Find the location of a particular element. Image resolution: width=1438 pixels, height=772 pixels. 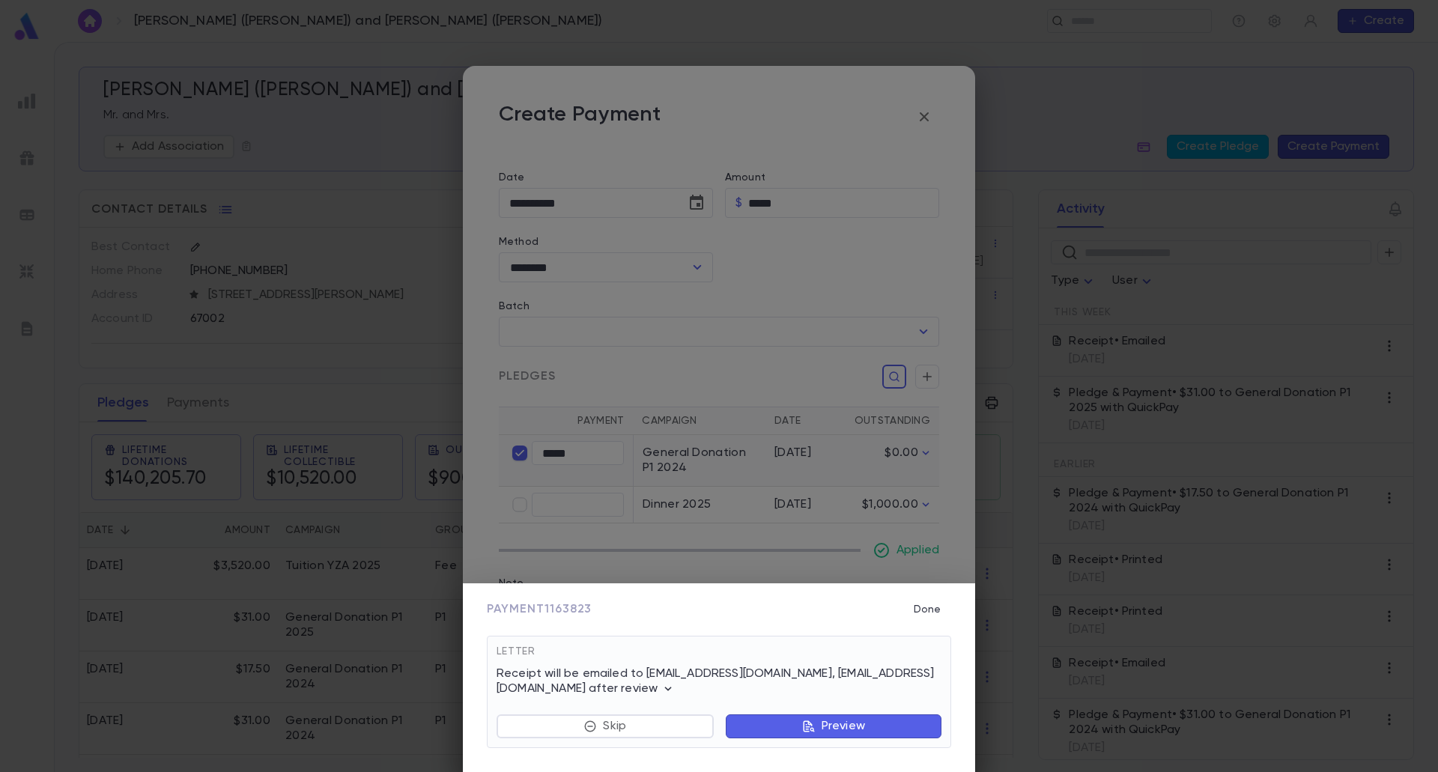

button: Skip is located at coordinates (605, 726).